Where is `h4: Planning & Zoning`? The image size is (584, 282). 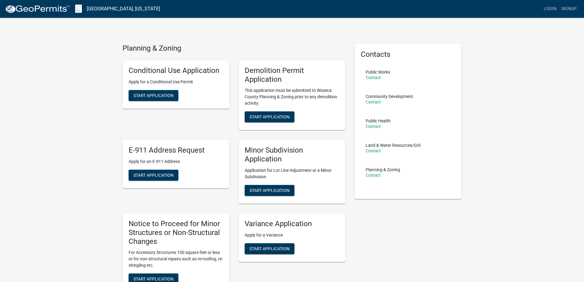
h4: Planning & Zoning is located at coordinates (234, 48).